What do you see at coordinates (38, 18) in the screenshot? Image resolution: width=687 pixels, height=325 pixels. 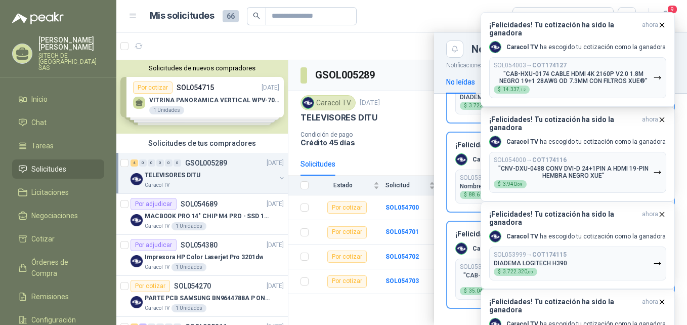 I see `img: Logo peakr` at bounding box center [38, 18].